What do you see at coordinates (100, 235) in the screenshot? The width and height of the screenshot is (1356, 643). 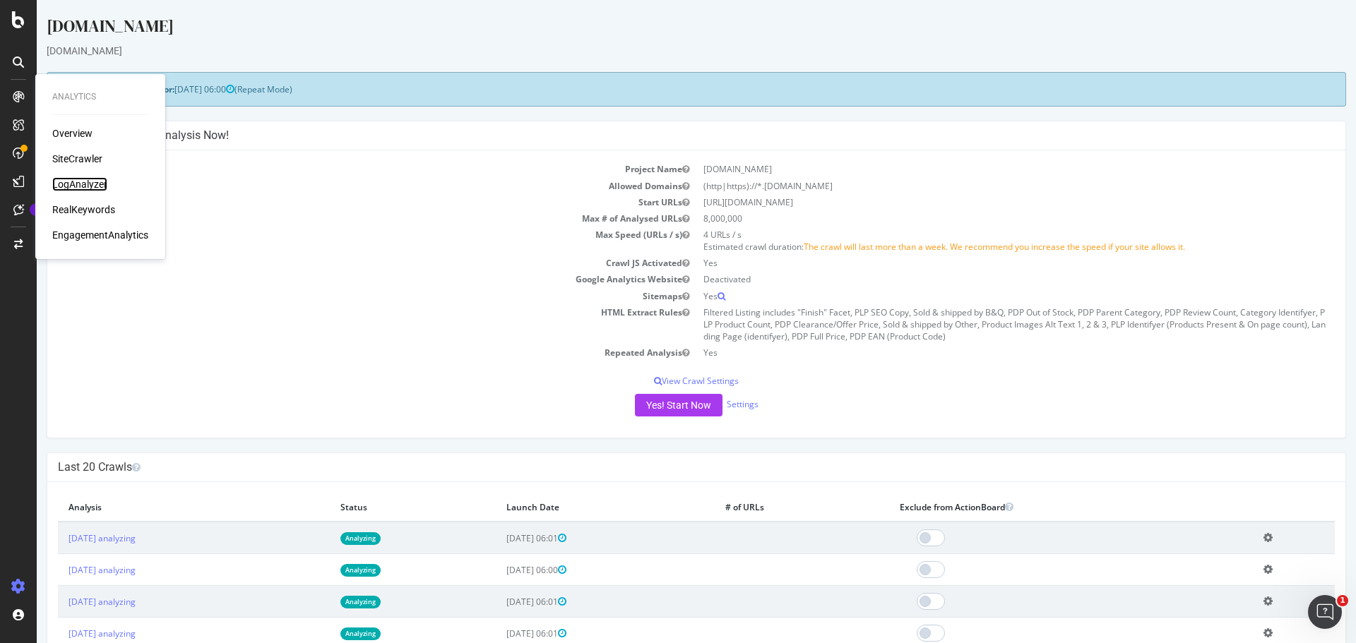 I see `div: EngagementAnalytics` at bounding box center [100, 235].